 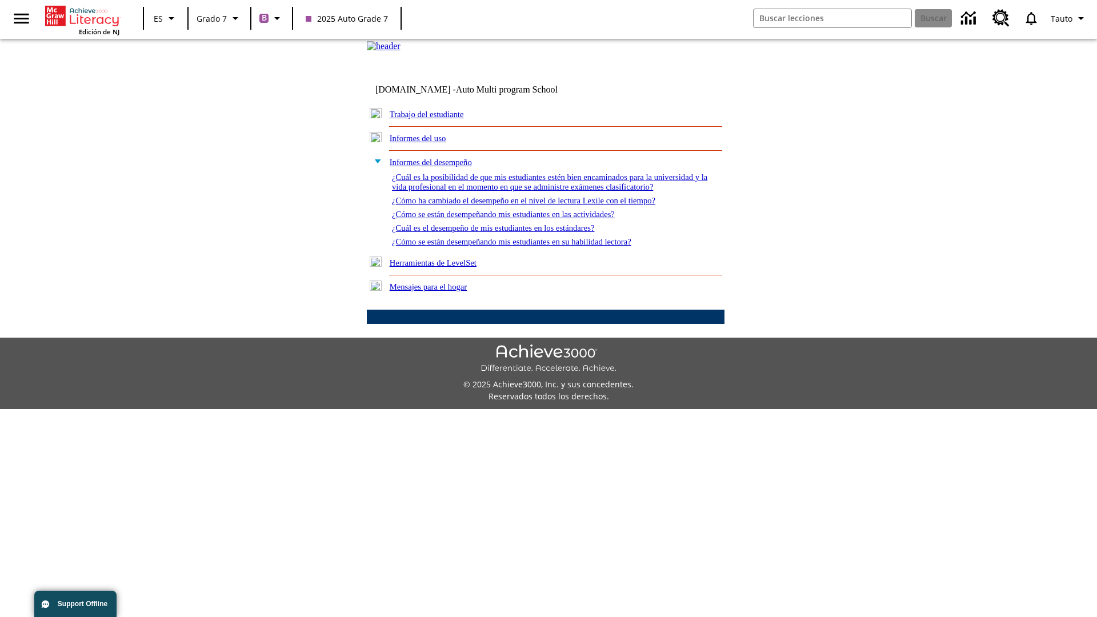 I want to click on div: Portada, so click(x=82, y=19).